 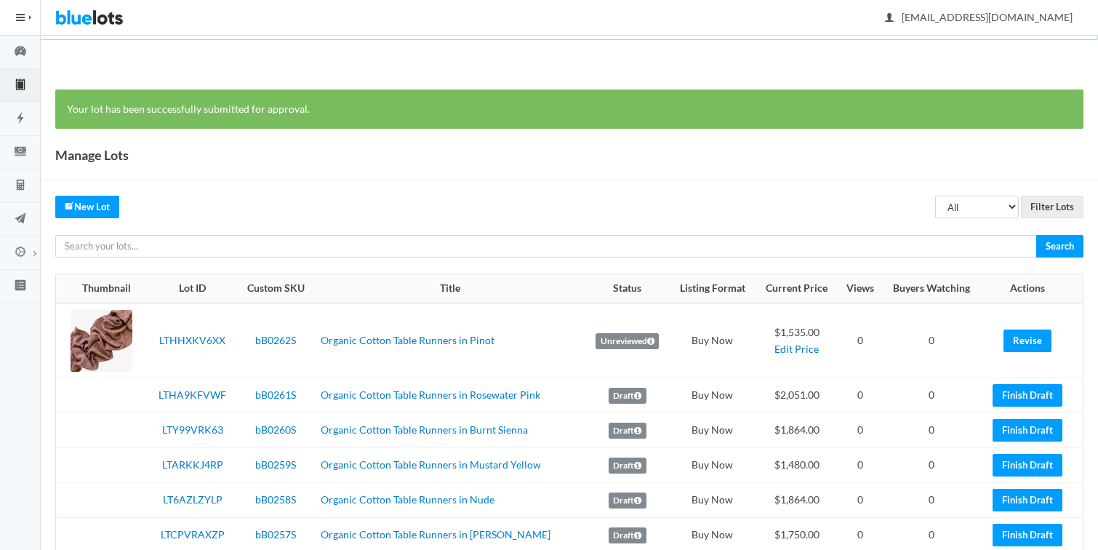 What do you see at coordinates (1028, 340) in the screenshot?
I see `a: Revise` at bounding box center [1028, 340].